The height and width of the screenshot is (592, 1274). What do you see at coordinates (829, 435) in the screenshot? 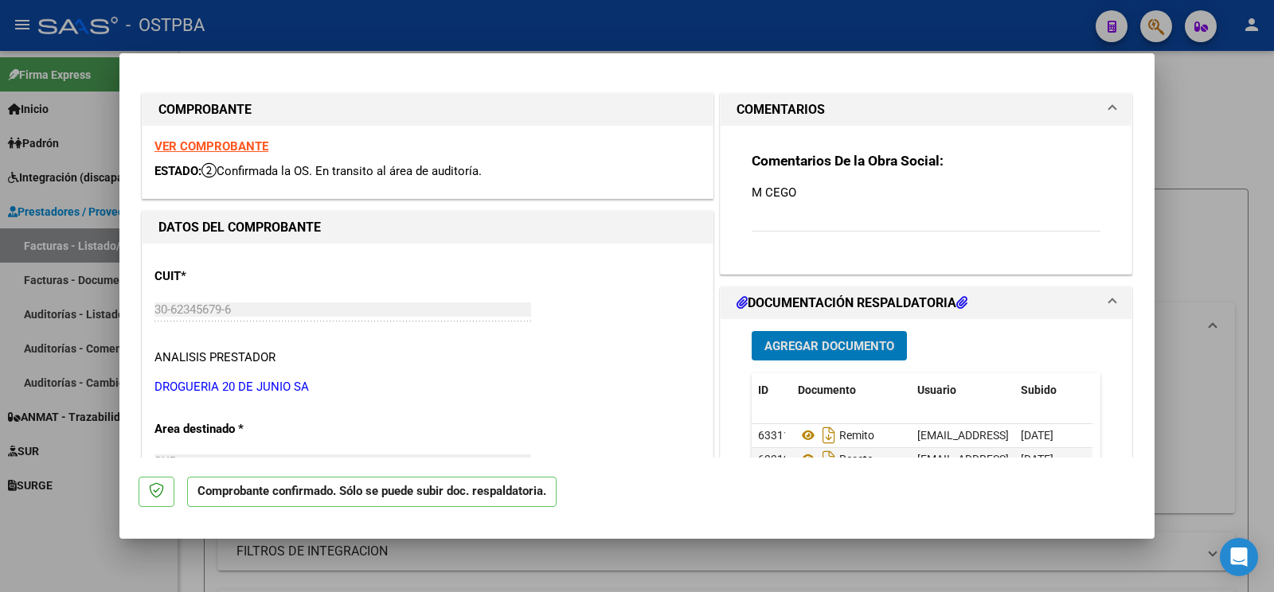
I see `i: Descargar documento` at bounding box center [829, 435].